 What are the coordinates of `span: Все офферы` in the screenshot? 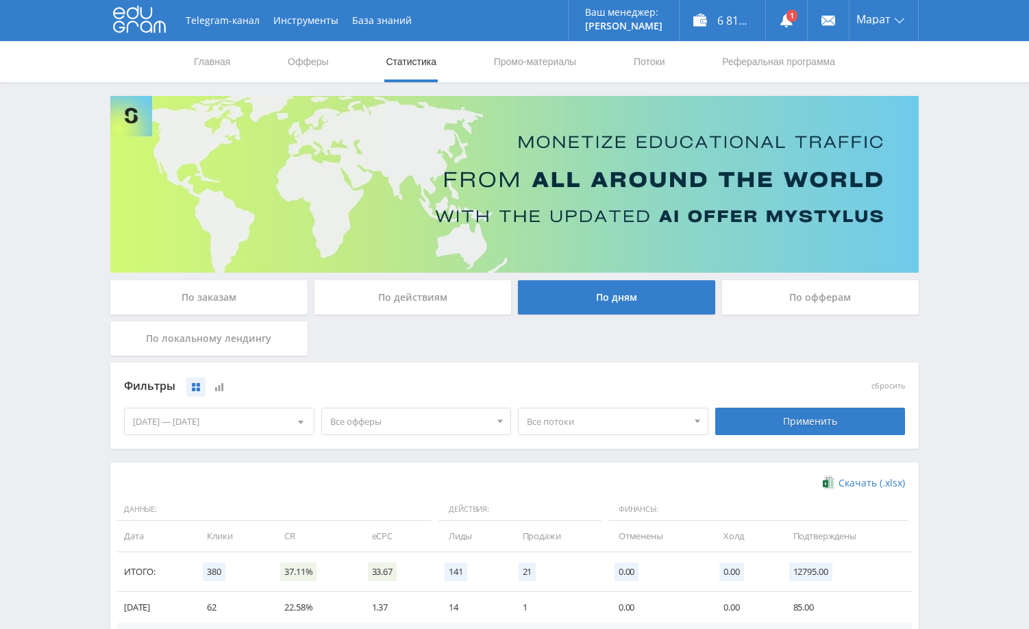 It's located at (410, 421).